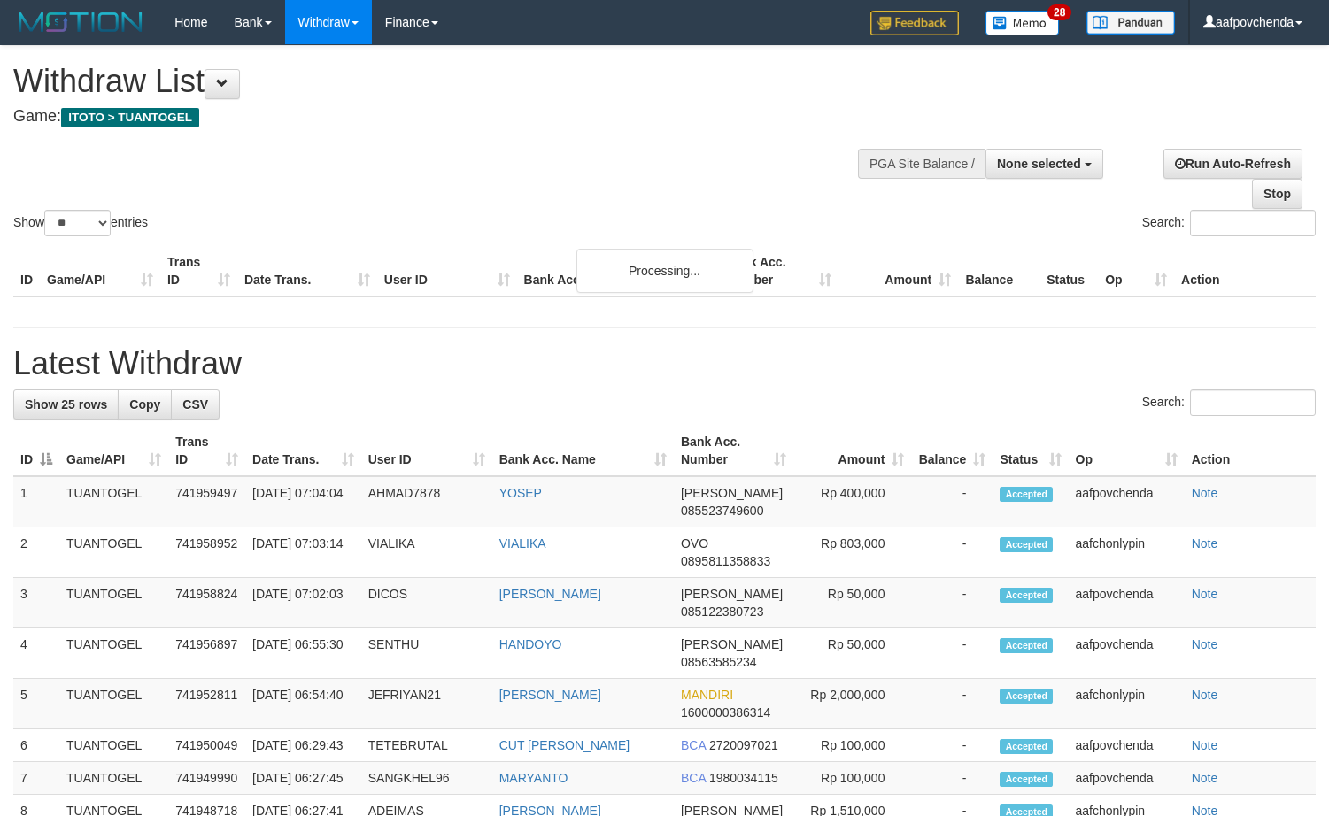  I want to click on th: User ID: activate to sort column ascending, so click(427, 451).